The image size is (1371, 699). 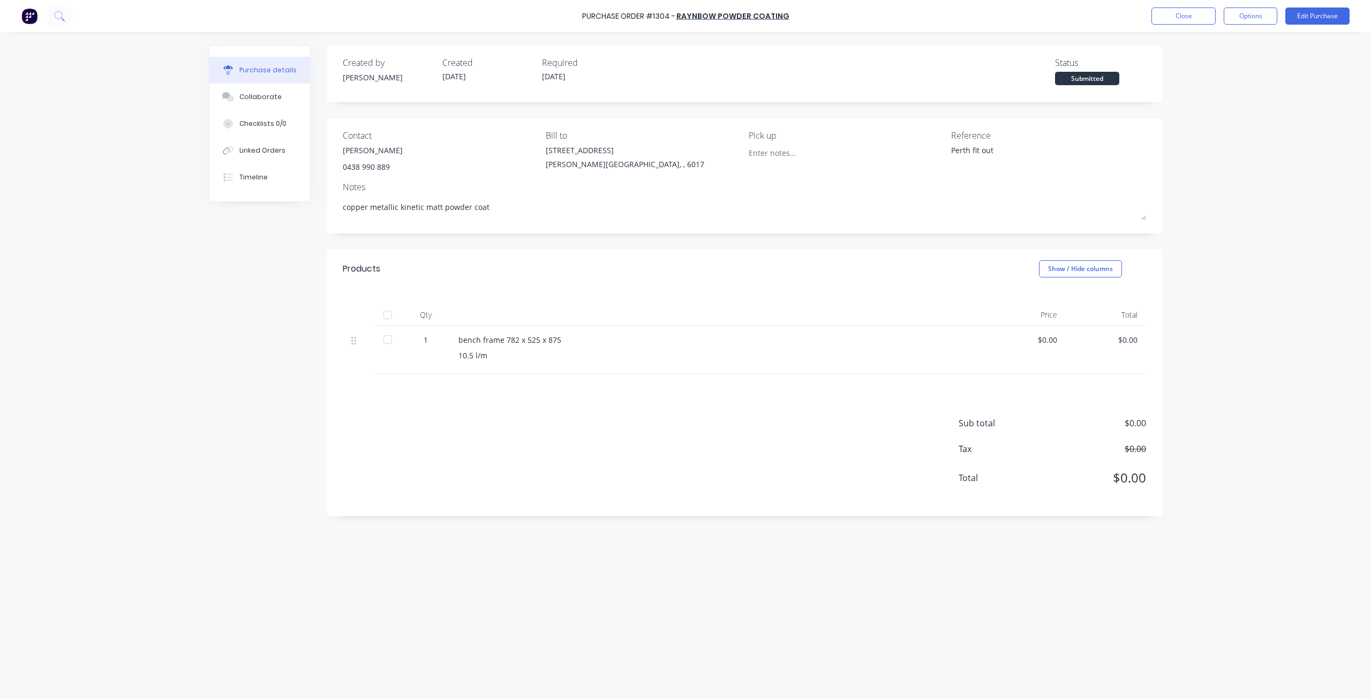 I want to click on div: Purchase Order #1304 -, so click(x=629, y=16).